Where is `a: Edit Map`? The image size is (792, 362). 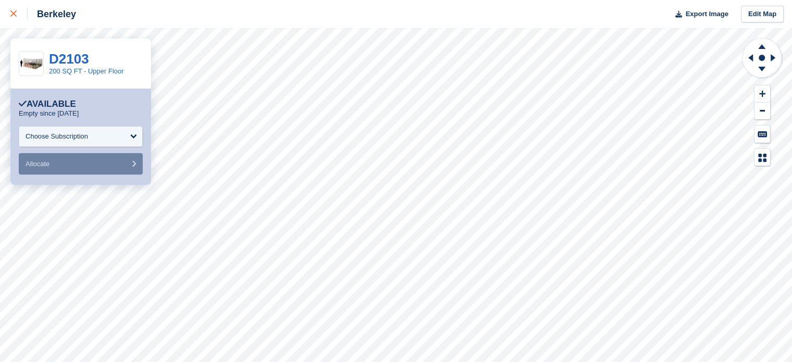
a: Edit Map is located at coordinates (762, 14).